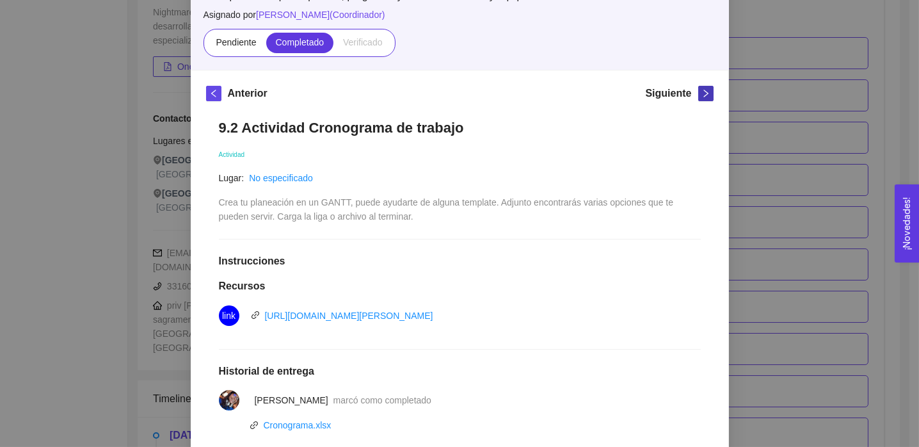 This screenshot has height=447, width=919. What do you see at coordinates (362, 42) in the screenshot?
I see `span: Verificado` at bounding box center [362, 42].